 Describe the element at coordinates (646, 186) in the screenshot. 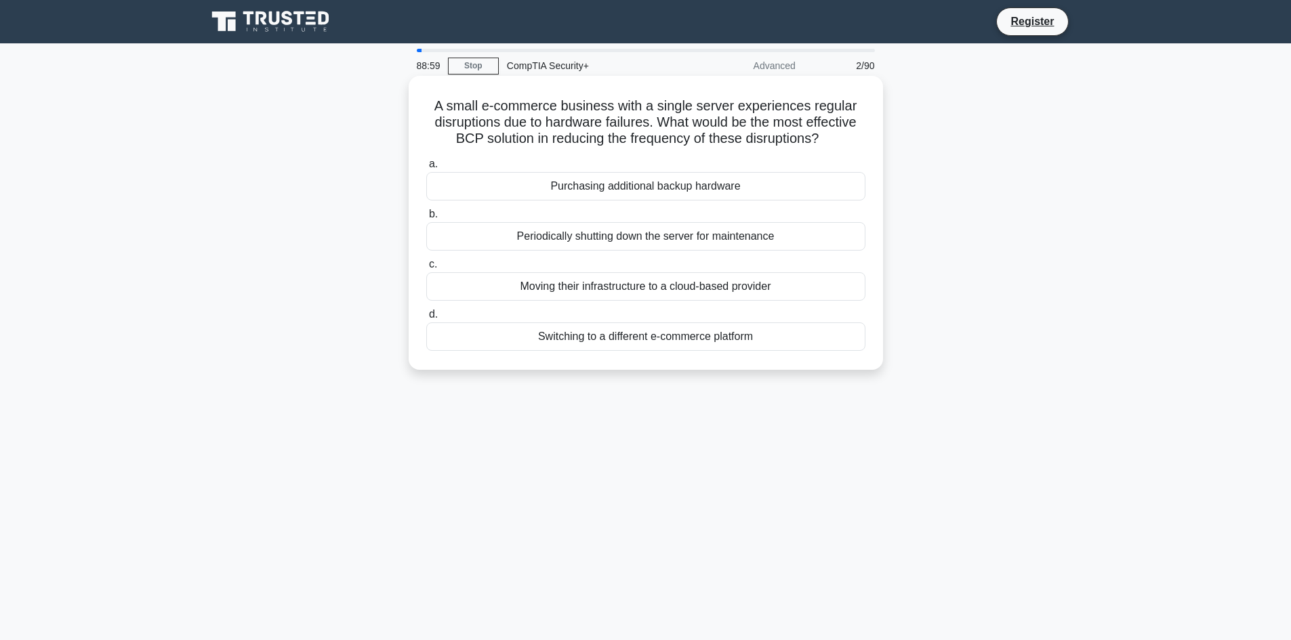

I see `div: Purchasing additional backup hardware` at that location.